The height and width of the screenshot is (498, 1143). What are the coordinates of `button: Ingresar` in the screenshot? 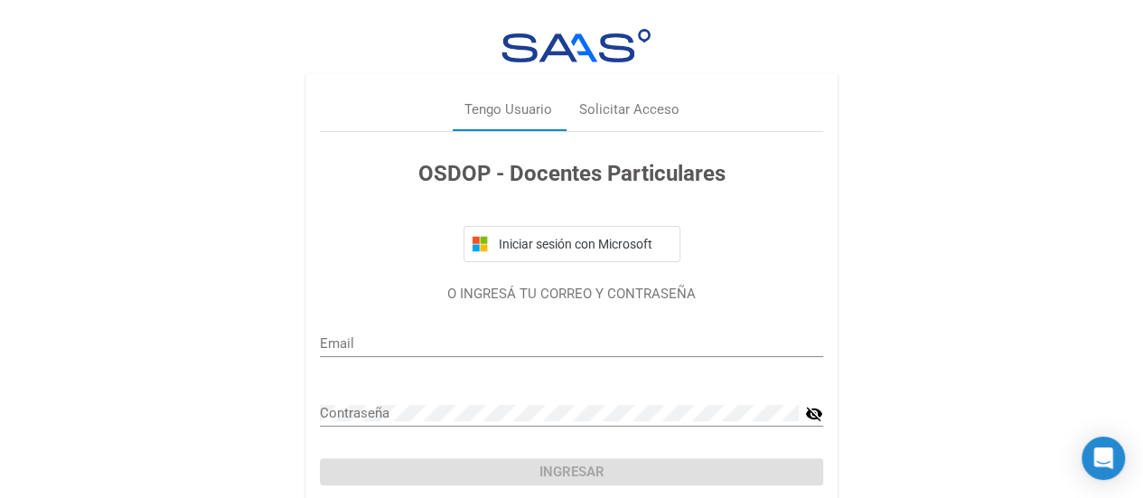 It's located at (571, 472).